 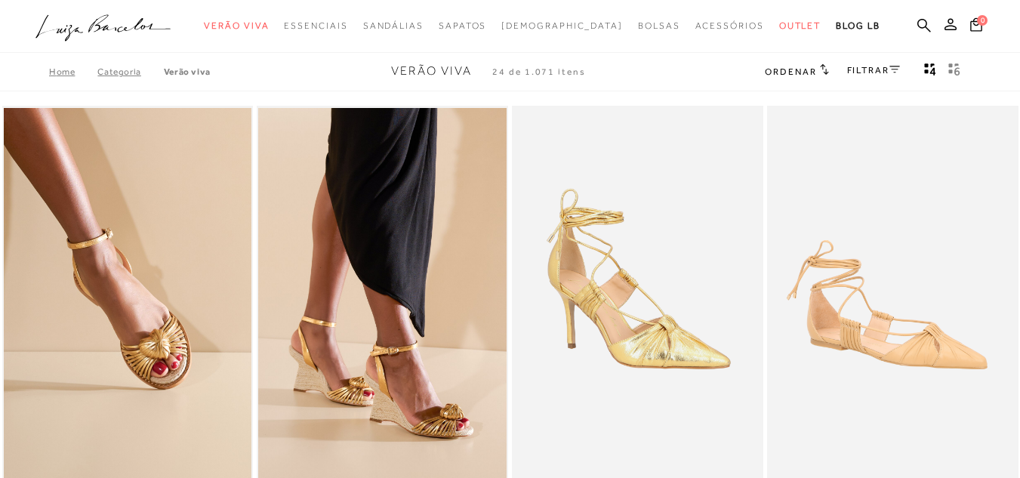 What do you see at coordinates (800, 26) in the screenshot?
I see `span: Outlet` at bounding box center [800, 26].